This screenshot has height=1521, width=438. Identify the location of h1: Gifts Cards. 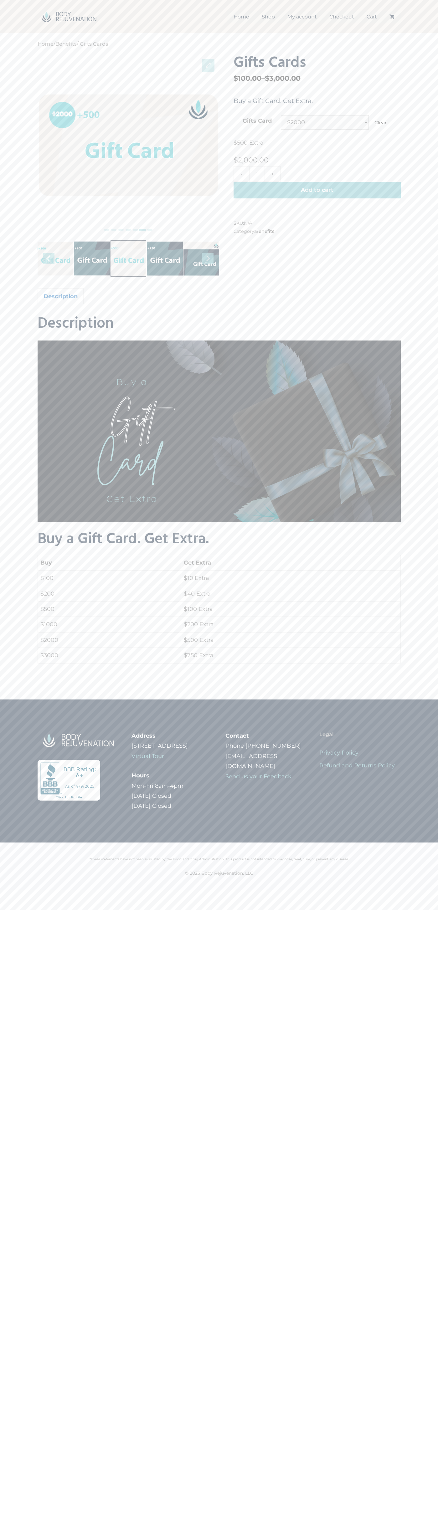
(317, 63).